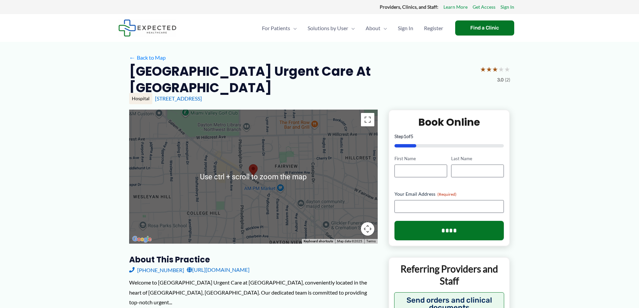 This screenshot has height=308, width=639. What do you see at coordinates (433, 28) in the screenshot?
I see `a: Register` at bounding box center [433, 28].